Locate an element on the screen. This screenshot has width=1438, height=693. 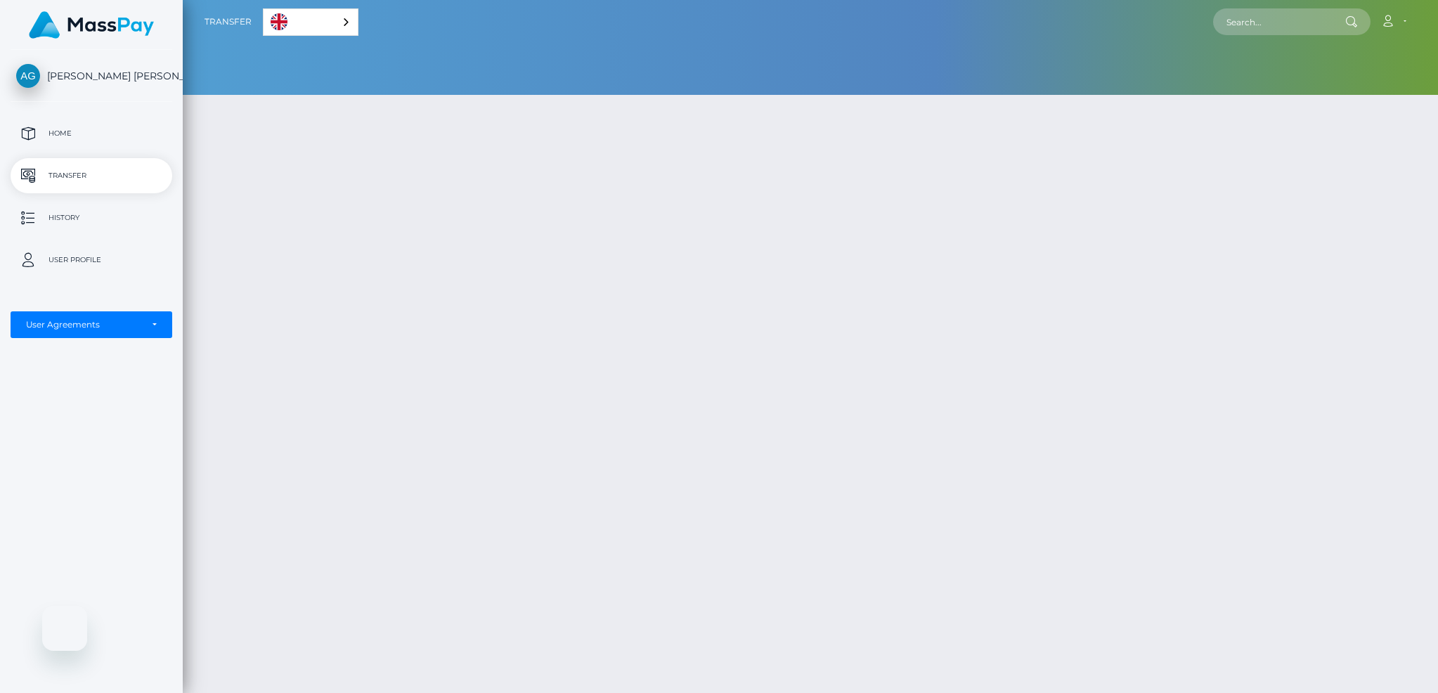
div: User Agreements is located at coordinates (84, 325).